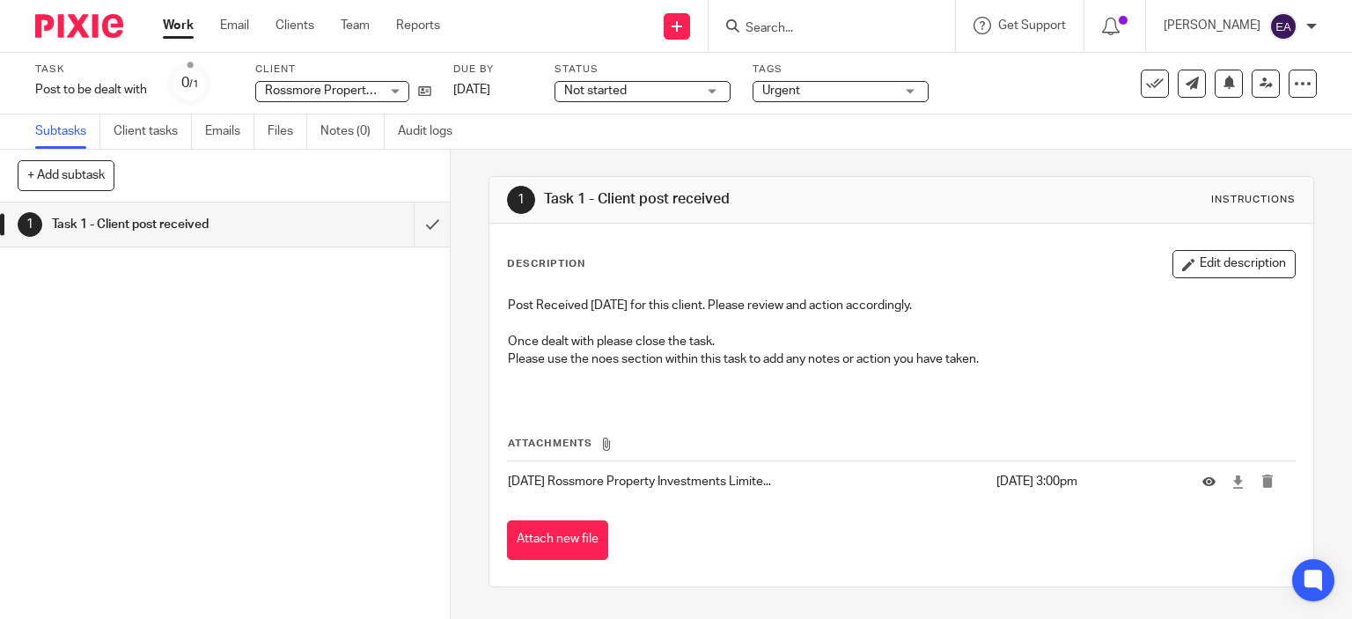 This screenshot has width=1352, height=619. Describe the element at coordinates (190, 83) in the screenshot. I see `div: 0` at that location.